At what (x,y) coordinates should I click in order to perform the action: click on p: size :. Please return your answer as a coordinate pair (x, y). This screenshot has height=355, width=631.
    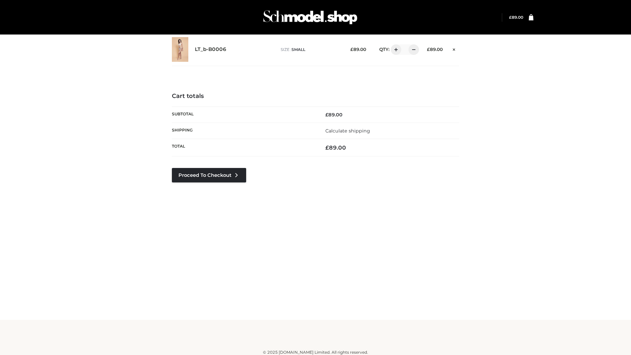
    Looking at the image, I should click on (310, 50).